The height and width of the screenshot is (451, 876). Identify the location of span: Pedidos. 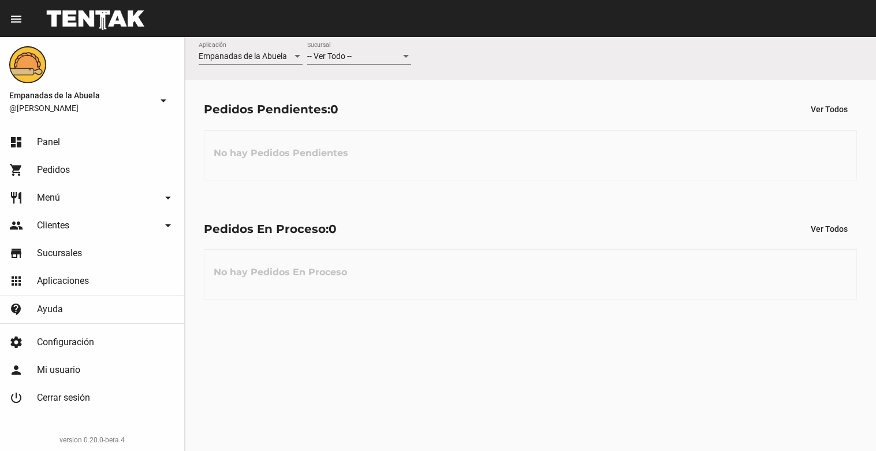
(53, 170).